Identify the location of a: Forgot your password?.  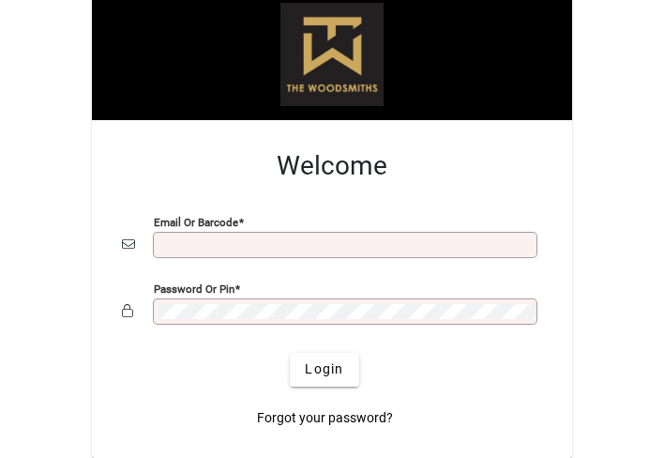
(324, 418).